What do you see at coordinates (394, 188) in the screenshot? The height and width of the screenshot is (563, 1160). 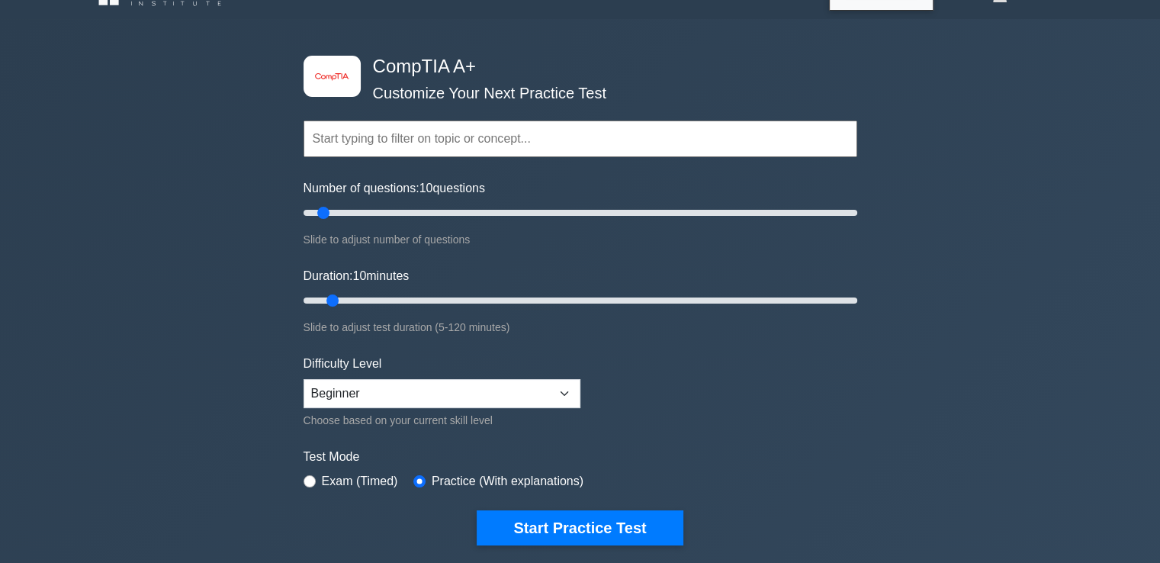 I see `label: Number of questions: questions` at bounding box center [394, 188].